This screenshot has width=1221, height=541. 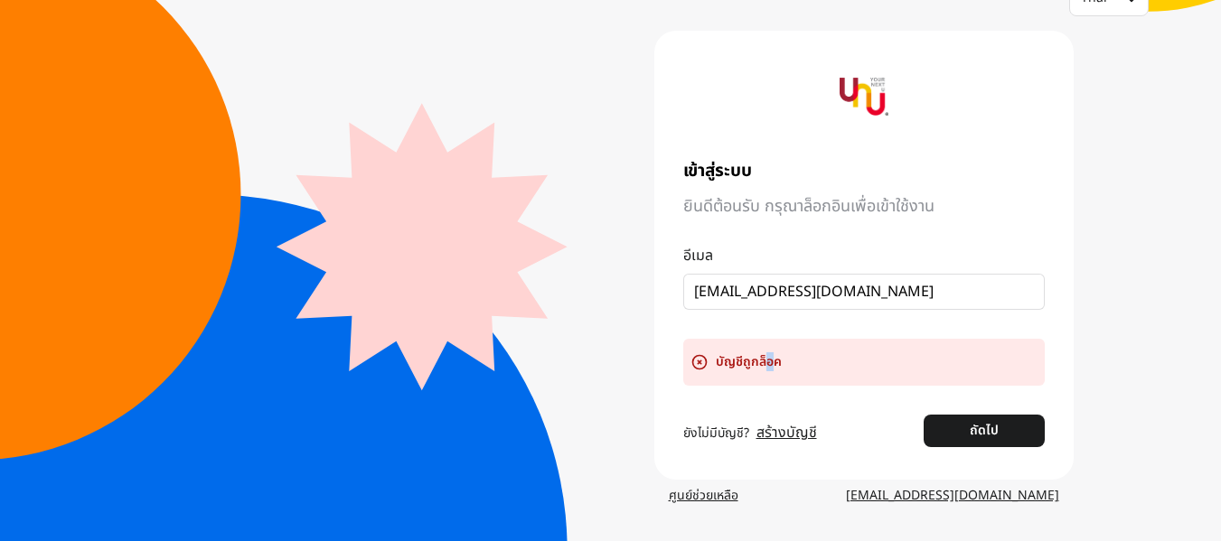 I want to click on a: สร้างบัญชี, so click(x=786, y=433).